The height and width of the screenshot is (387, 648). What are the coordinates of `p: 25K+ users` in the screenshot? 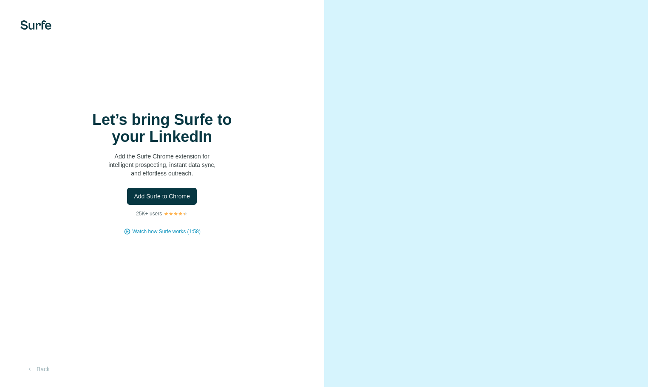 It's located at (149, 214).